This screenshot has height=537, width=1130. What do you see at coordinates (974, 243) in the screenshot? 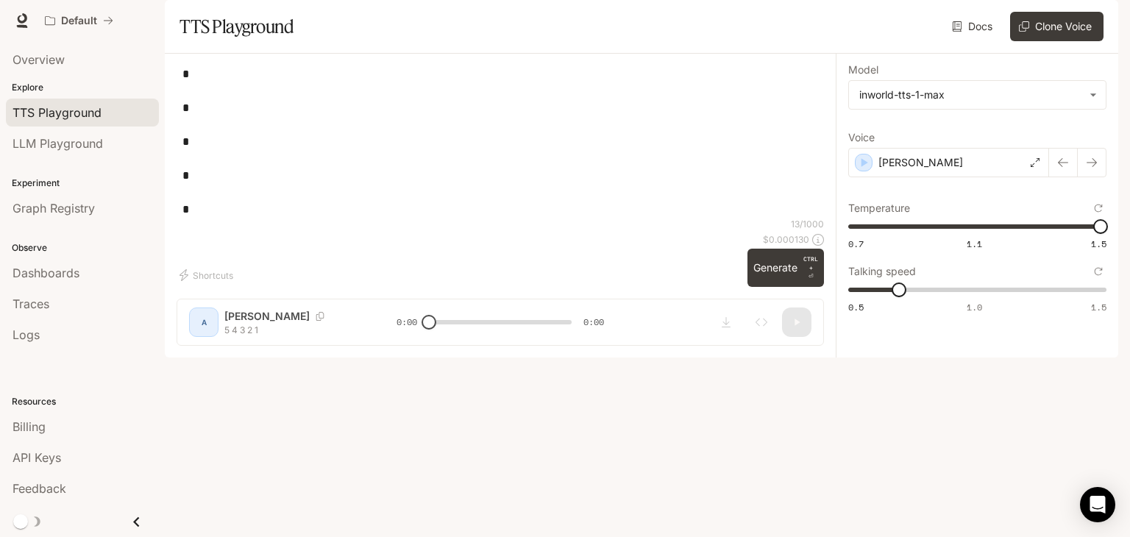
I see `span: 1.1` at bounding box center [974, 243].